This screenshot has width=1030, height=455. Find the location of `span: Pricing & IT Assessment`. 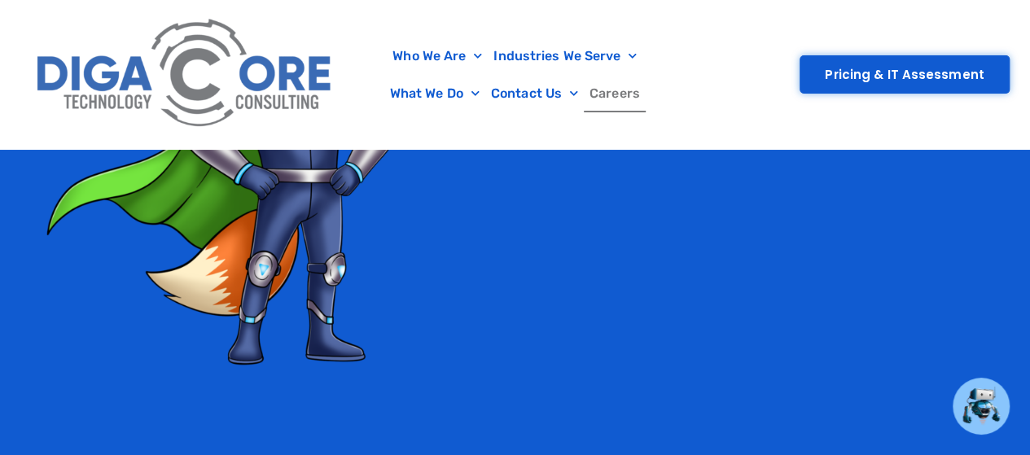

span: Pricing & IT Assessment is located at coordinates (904, 74).